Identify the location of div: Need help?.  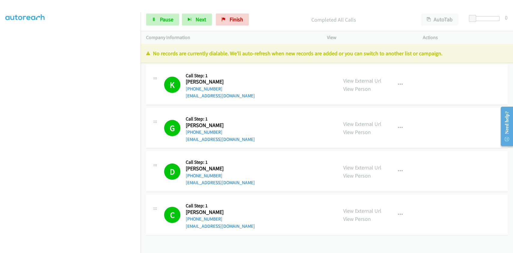
(11, 20).